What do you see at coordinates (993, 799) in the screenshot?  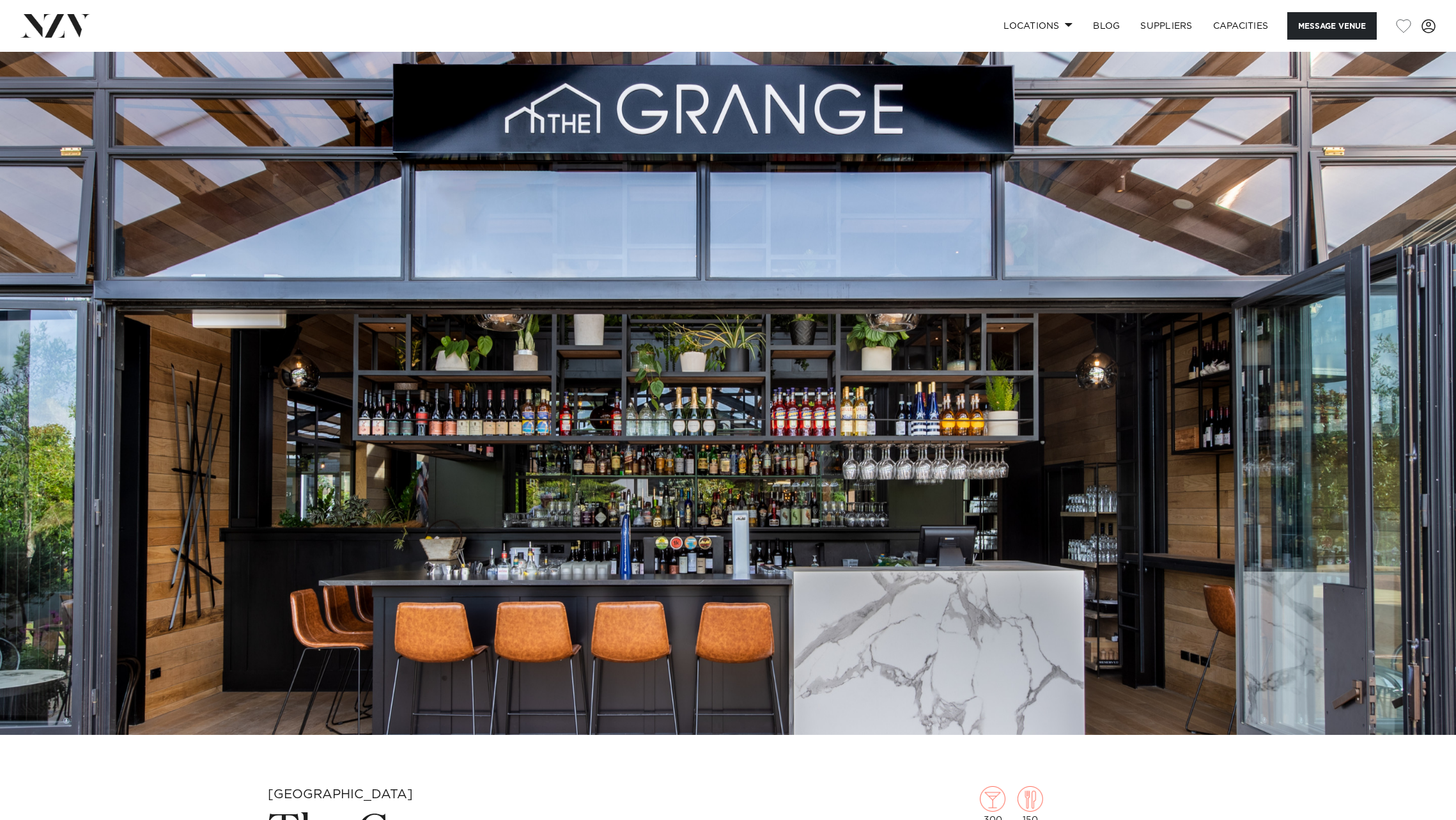 I see `img: cocktail.png` at bounding box center [993, 799].